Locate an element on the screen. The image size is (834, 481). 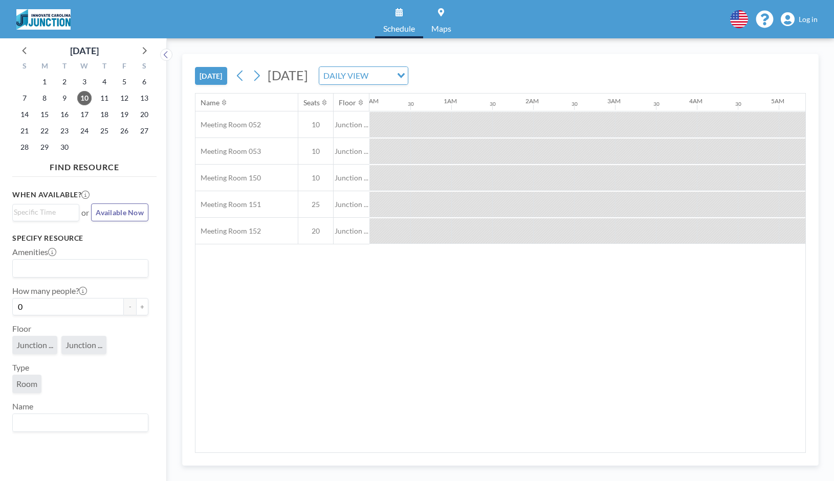
span: Maps is located at coordinates (441, 29).